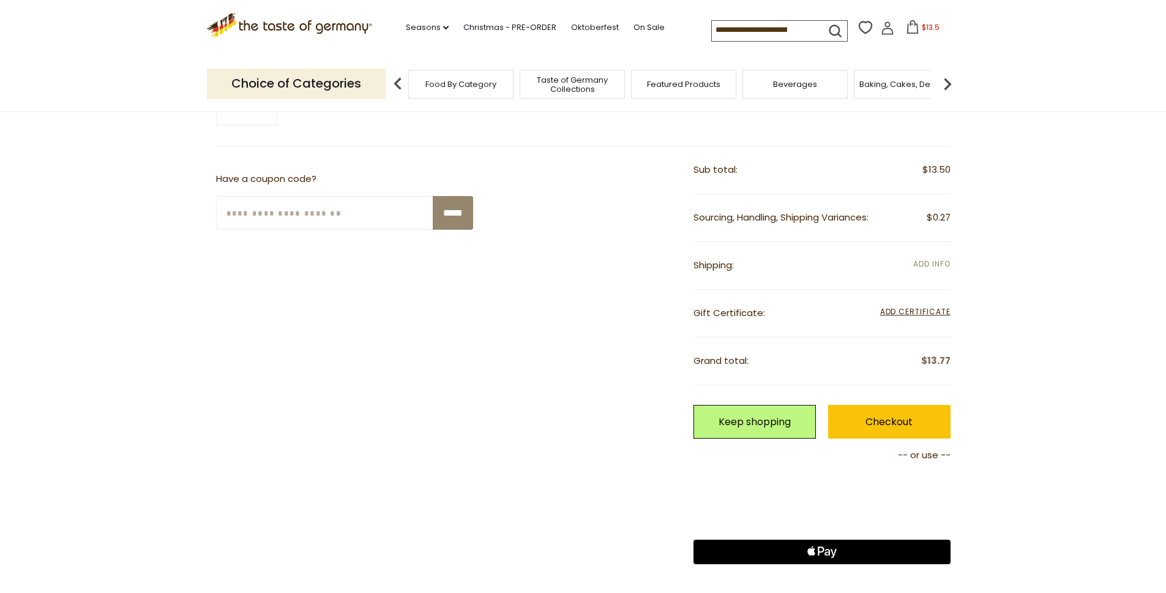 The height and width of the screenshot is (593, 1166). I want to click on span: Taste of Germany Collections, so click(572, 84).